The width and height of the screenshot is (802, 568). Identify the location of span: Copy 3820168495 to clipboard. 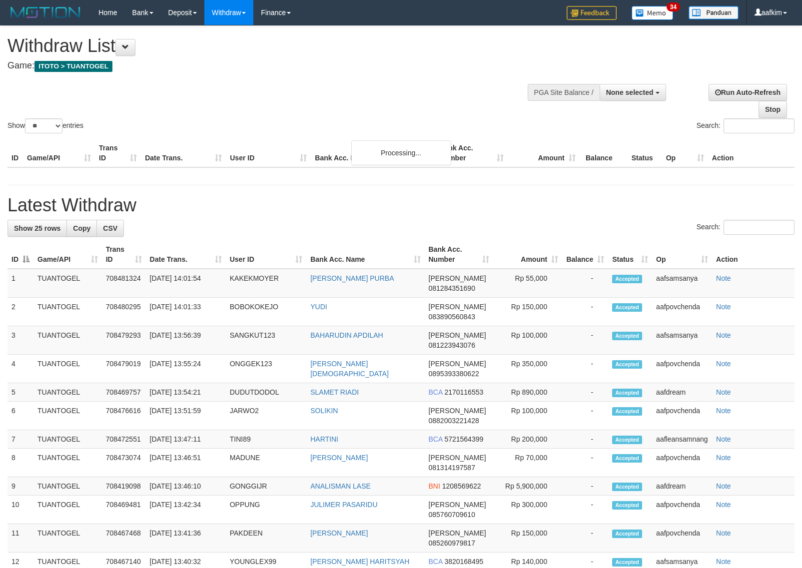
(464, 562).